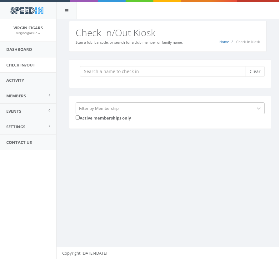 This screenshot has height=259, width=279. Describe the element at coordinates (14, 111) in the screenshot. I see `span: Events` at that location.